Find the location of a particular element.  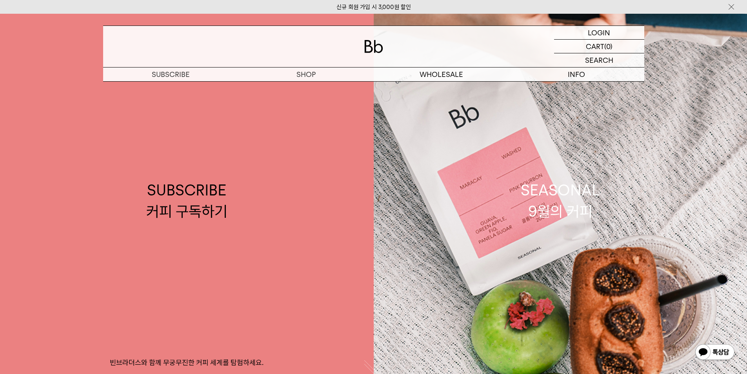

a: 신규 회원 가입 시 3,000원 할인 is located at coordinates (374, 7).